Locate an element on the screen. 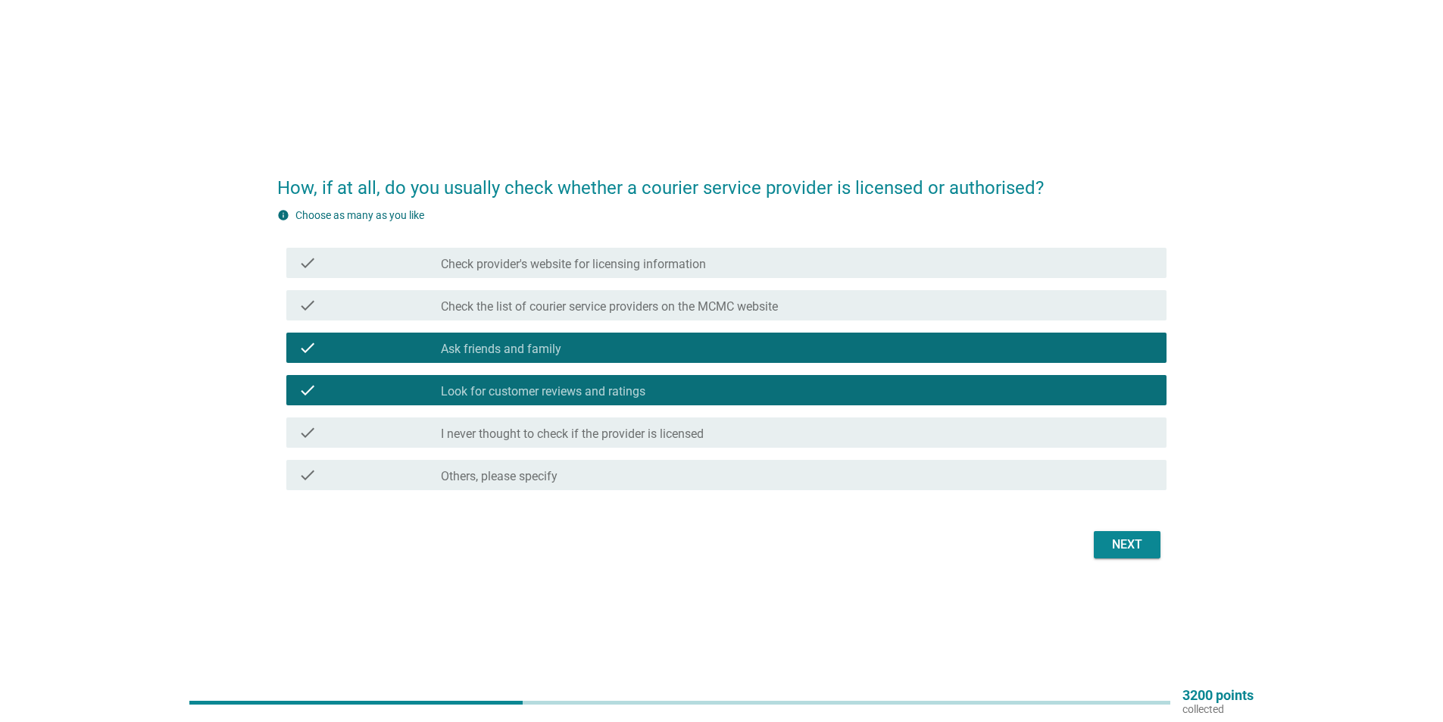 The image size is (1443, 722). button: Next is located at coordinates (1127, 545).